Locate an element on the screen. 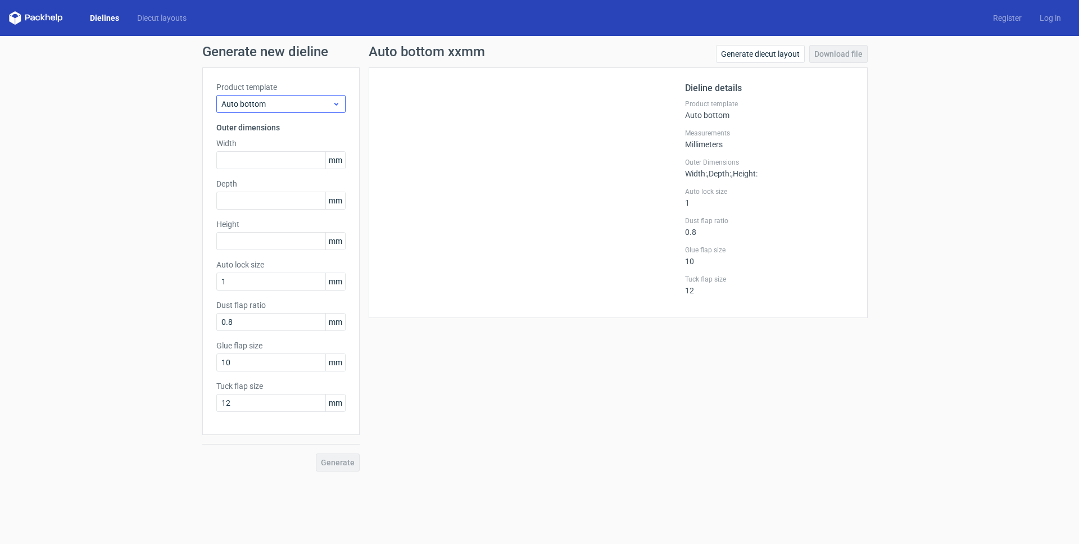  span: , Height : is located at coordinates (744, 174).